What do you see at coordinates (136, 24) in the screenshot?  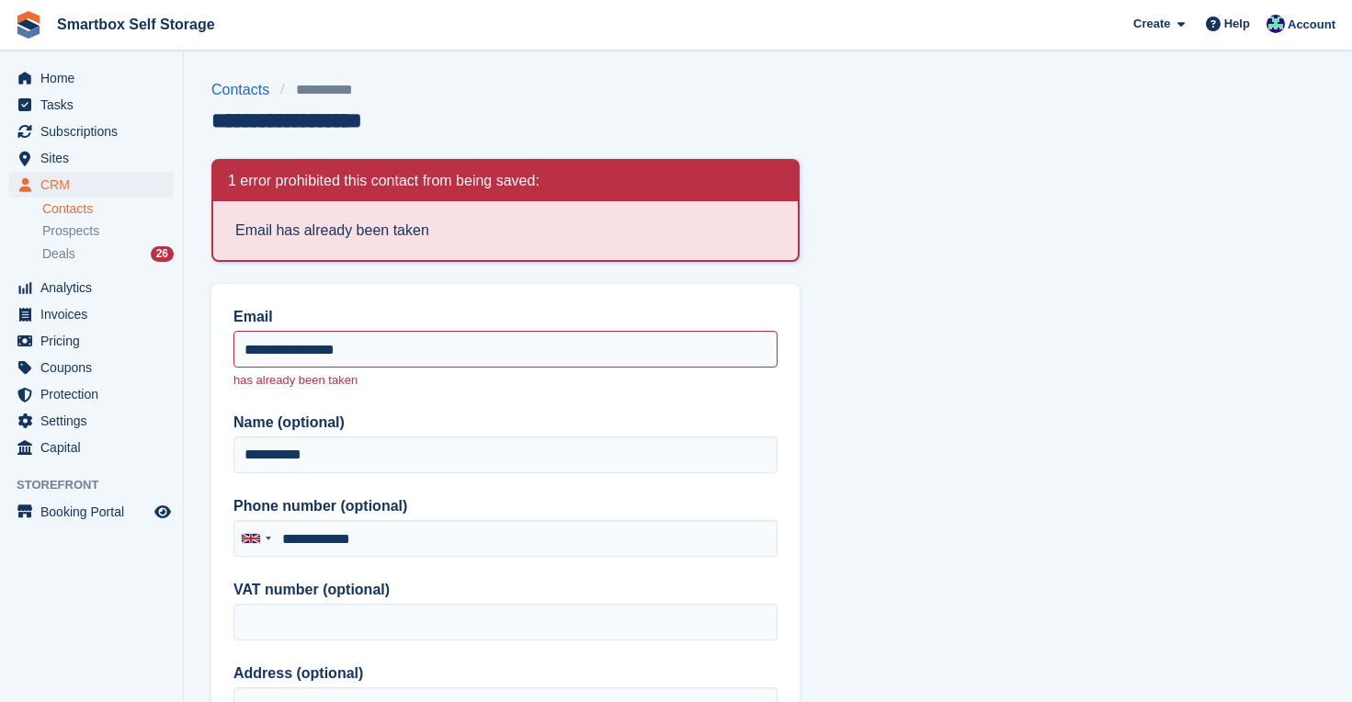 I see `a: Smartbox Self Storage` at bounding box center [136, 24].